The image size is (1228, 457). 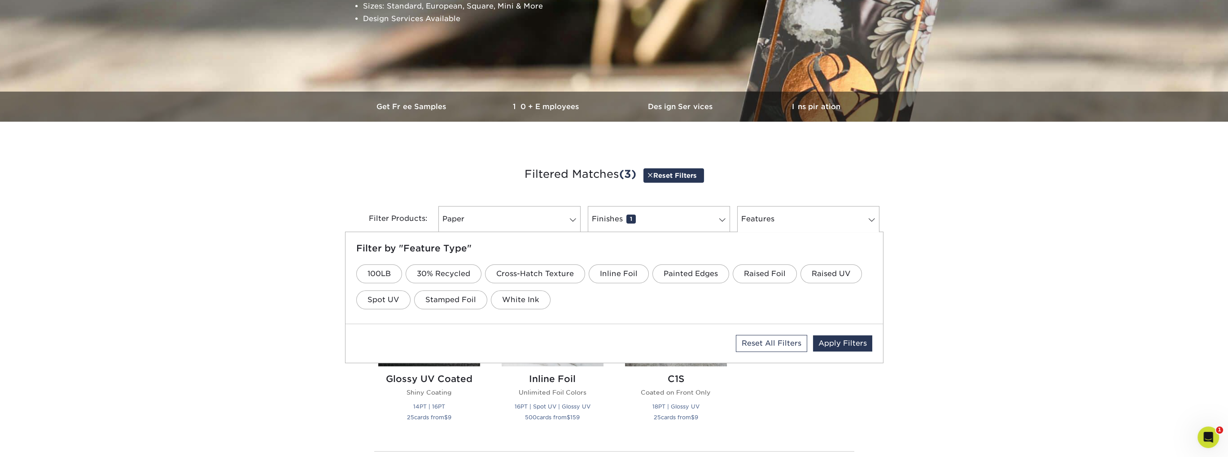 What do you see at coordinates (531, 417) in the screenshot?
I see `span: 500` at bounding box center [531, 417].